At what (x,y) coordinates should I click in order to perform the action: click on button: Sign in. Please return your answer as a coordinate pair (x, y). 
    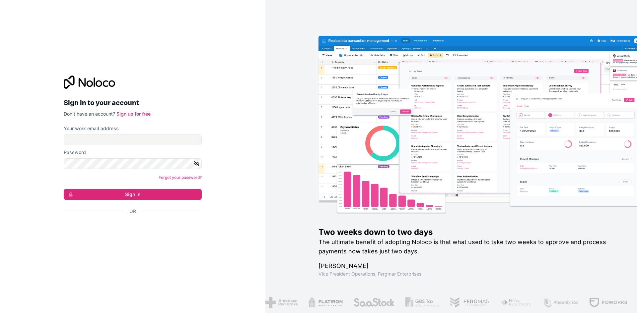
    Looking at the image, I should click on (133, 195).